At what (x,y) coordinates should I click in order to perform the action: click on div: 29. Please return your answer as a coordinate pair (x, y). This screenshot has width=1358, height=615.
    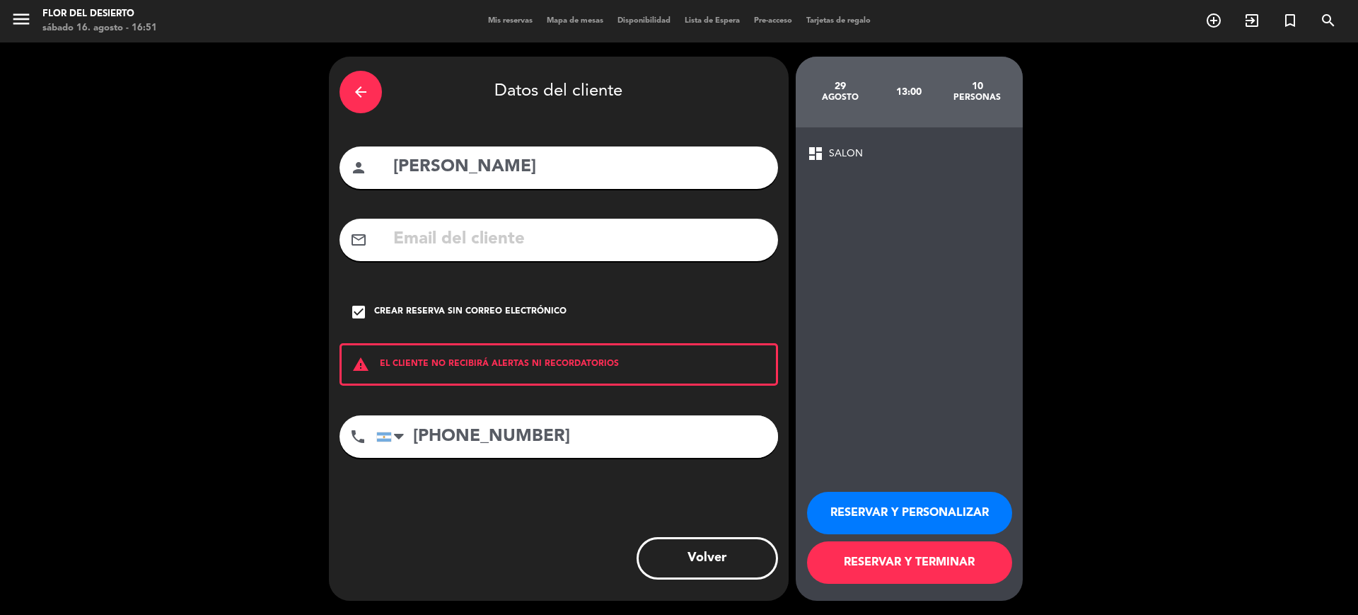
    Looking at the image, I should click on (840, 86).